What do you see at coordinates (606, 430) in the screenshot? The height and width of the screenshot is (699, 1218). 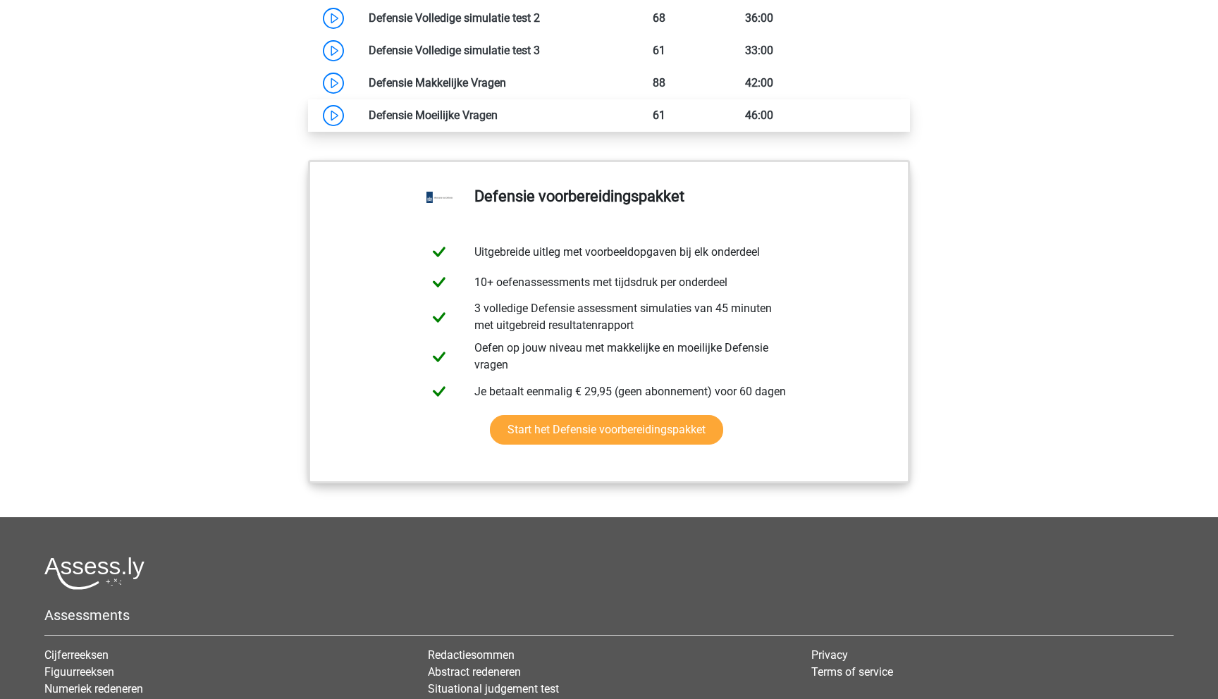 I see `a: Start het Defensie voorbereidingspakket` at bounding box center [606, 430].